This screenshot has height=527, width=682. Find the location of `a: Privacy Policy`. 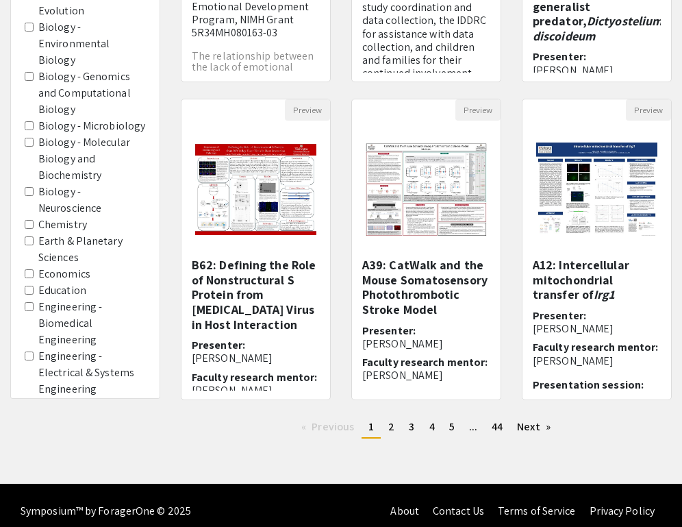

a: Privacy Policy is located at coordinates (622, 510).